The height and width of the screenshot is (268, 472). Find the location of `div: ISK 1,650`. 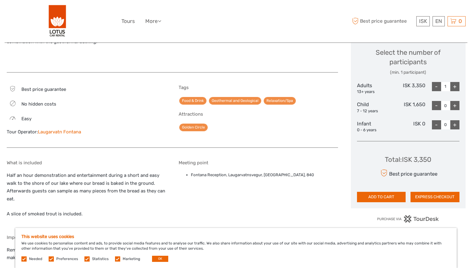

div: ISK 1,650 is located at coordinates (408, 107).